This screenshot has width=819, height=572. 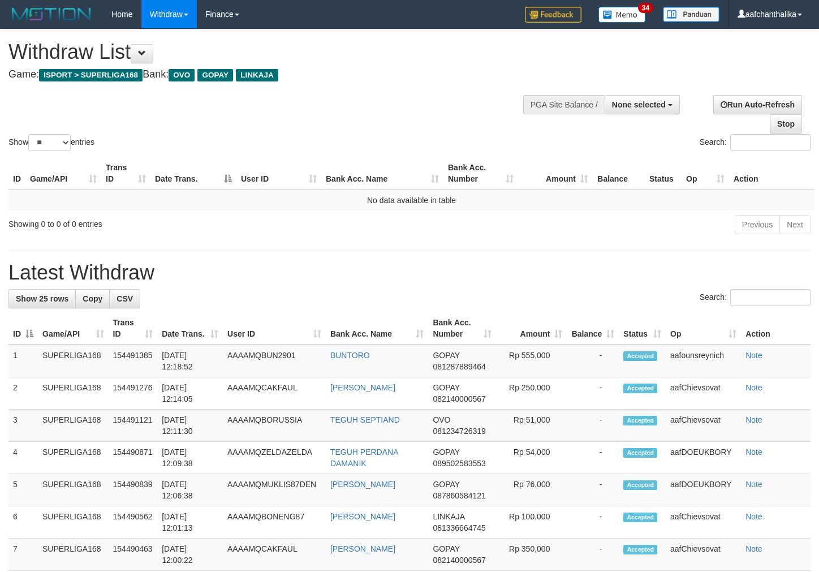 What do you see at coordinates (23, 425) in the screenshot?
I see `td: 3` at bounding box center [23, 425].